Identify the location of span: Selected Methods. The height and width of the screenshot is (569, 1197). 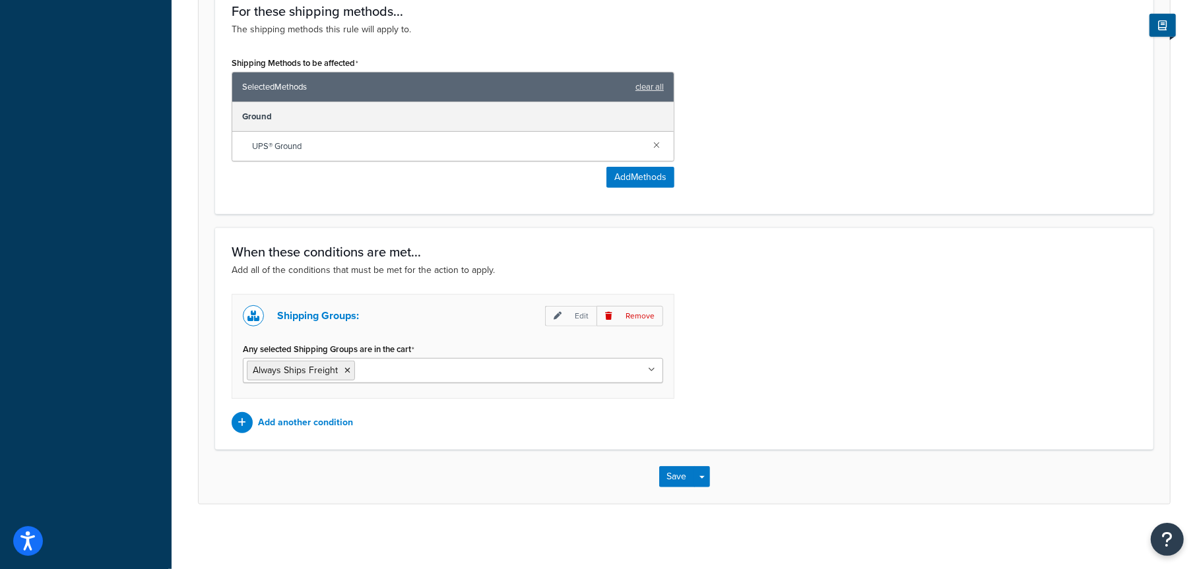
(436, 87).